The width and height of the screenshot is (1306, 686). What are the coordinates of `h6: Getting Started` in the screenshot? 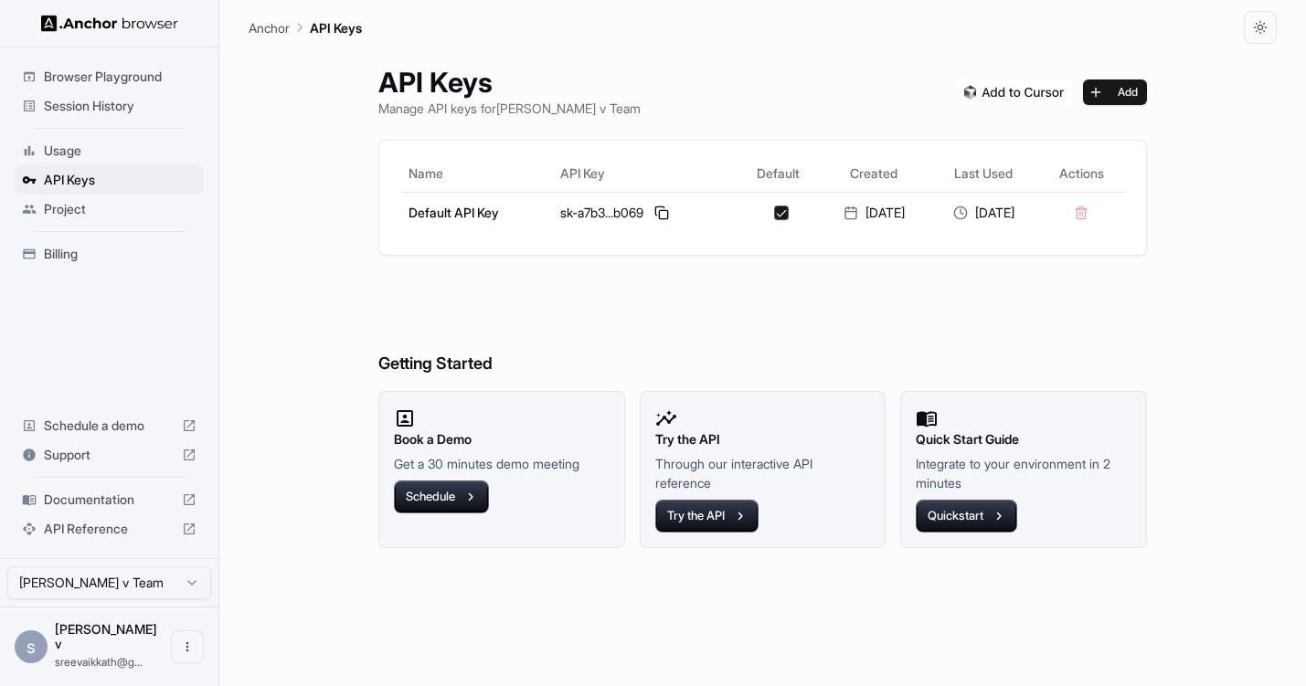 It's located at (762, 327).